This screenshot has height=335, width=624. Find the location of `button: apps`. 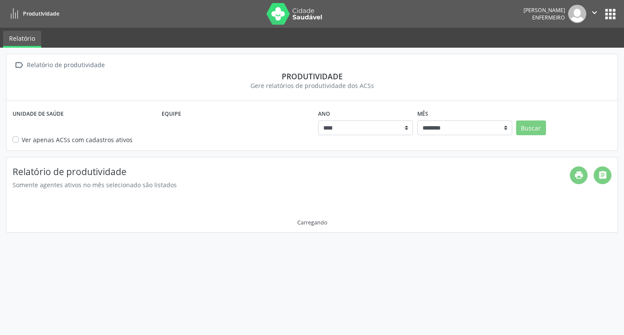

button: apps is located at coordinates (610, 14).